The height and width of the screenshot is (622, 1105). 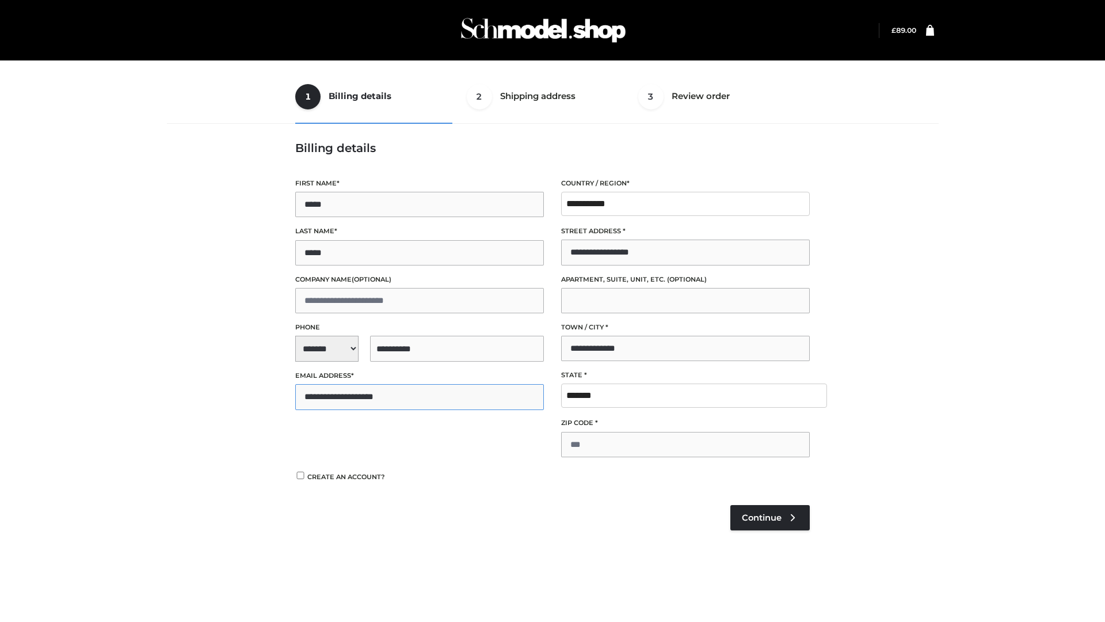 I want to click on label: Apartment, suite, unit, etc., so click(x=686, y=279).